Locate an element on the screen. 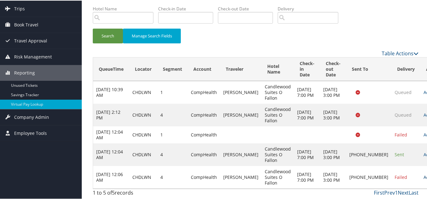 The image size is (427, 199). th: Hotel Name: activate to sort column ascending is located at coordinates (277, 68).